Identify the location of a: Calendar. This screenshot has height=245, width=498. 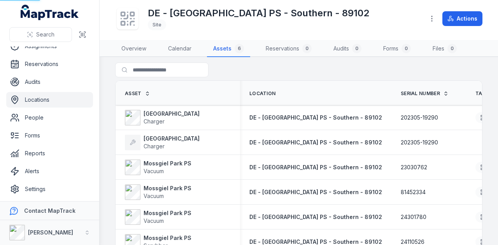
(180, 49).